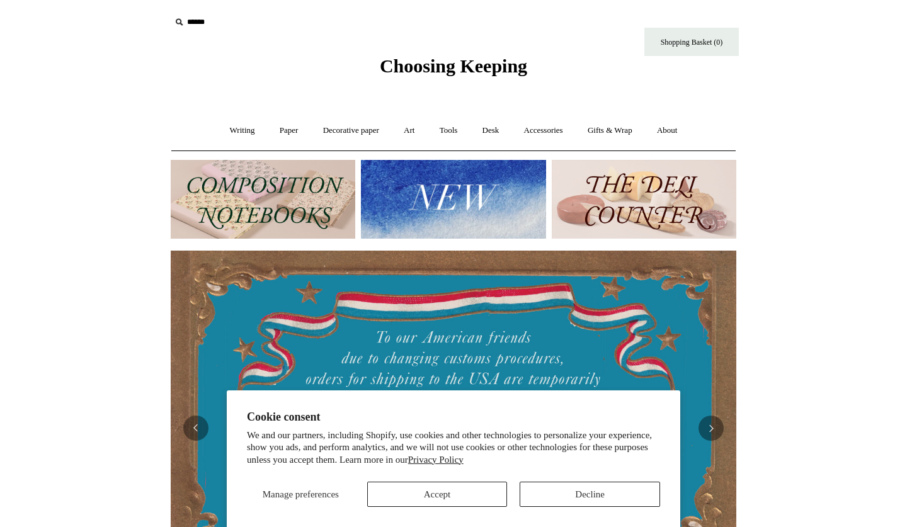  Describe the element at coordinates (263, 199) in the screenshot. I see `img: 202302 Composition ledgers.jpg__PID:69722ee6-fa44-49dd-a067-31375e5d54ec` at that location.